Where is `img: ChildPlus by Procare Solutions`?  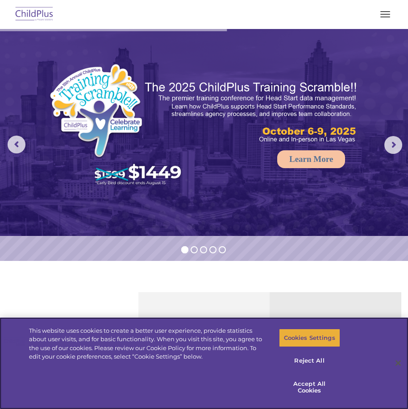
img: ChildPlus by Procare Solutions is located at coordinates (34, 14).